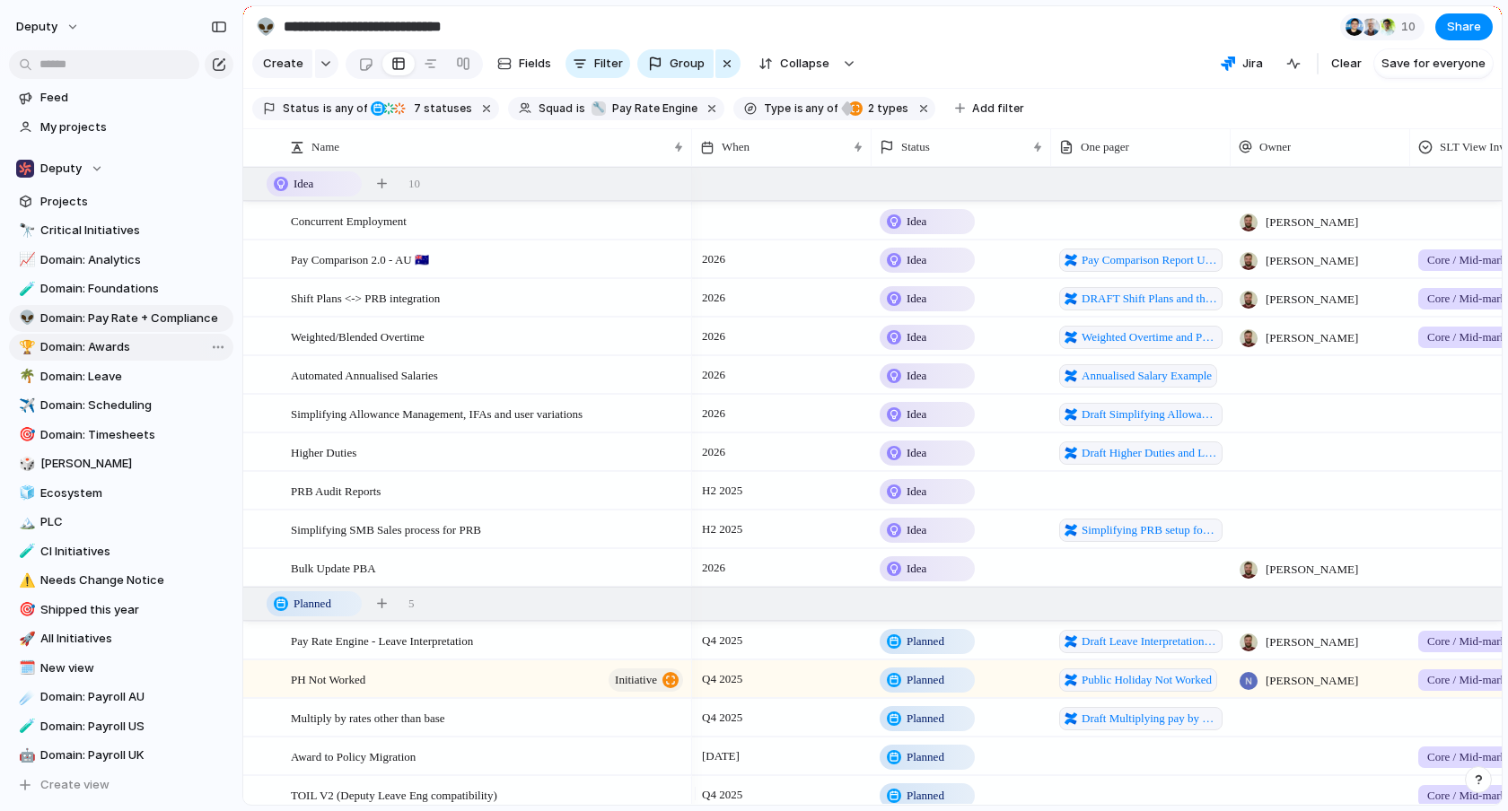  I want to click on span: Multiply by rates other than base, so click(368, 717).